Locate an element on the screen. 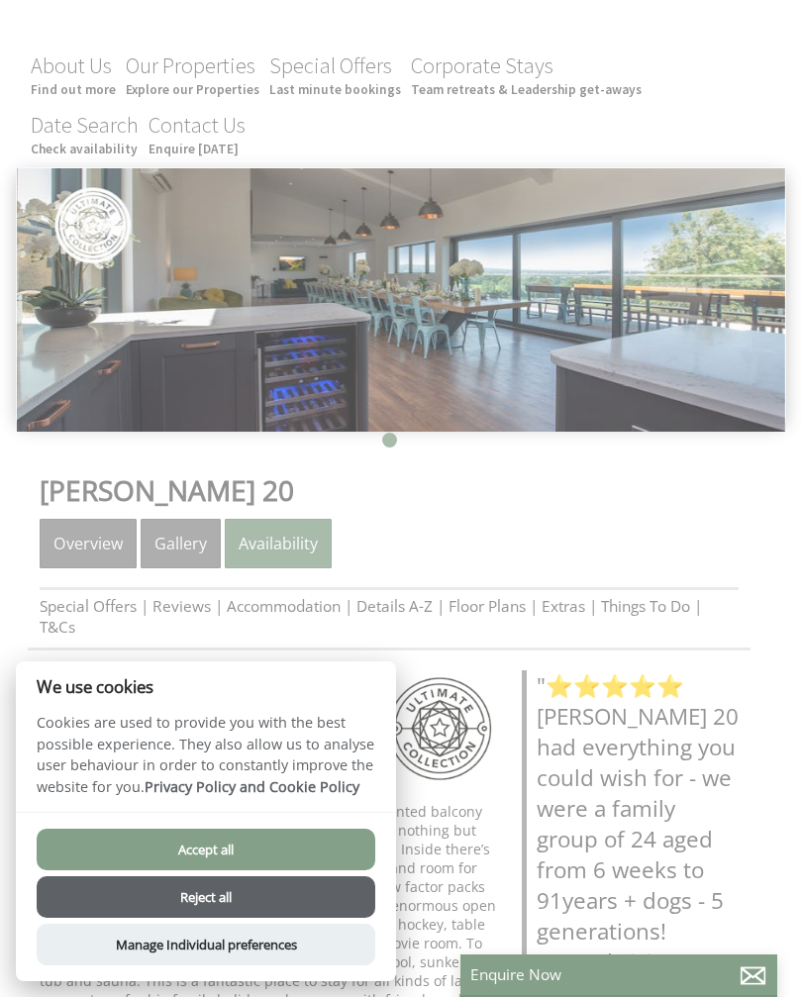  button: Reject all is located at coordinates (206, 897).